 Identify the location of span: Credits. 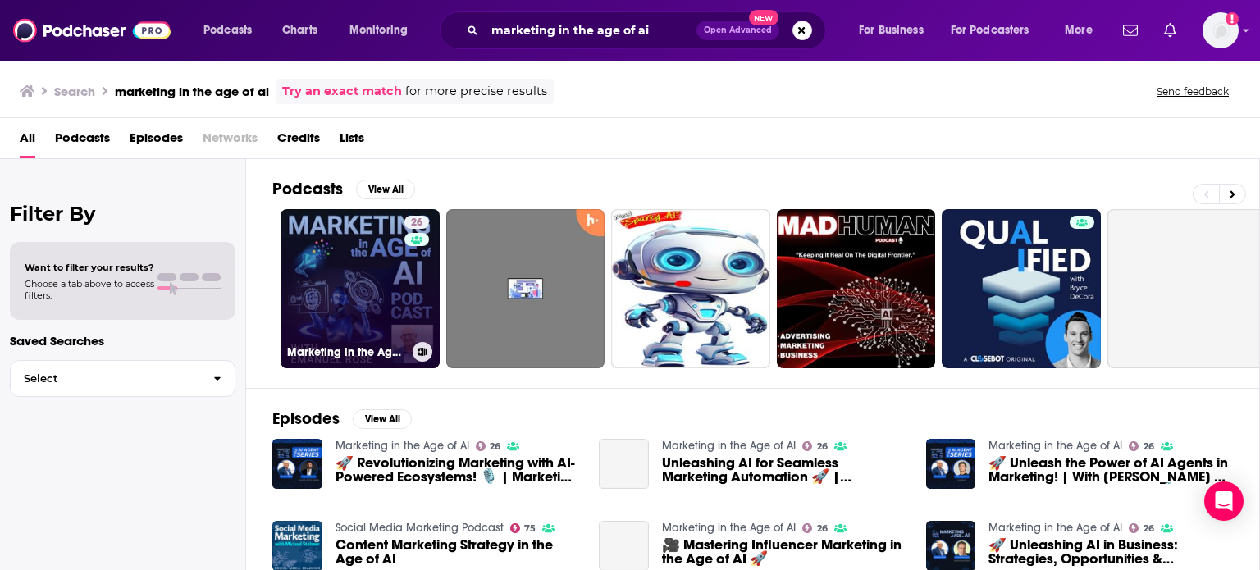
(299, 141).